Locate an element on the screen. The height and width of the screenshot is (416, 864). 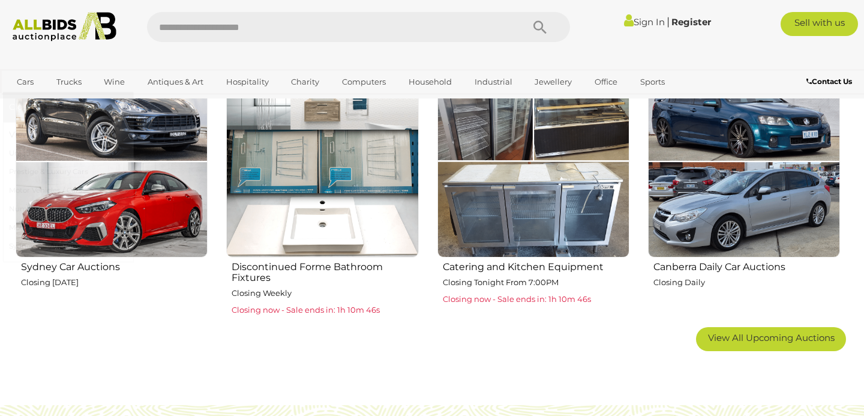
a: Cars is located at coordinates (25, 82).